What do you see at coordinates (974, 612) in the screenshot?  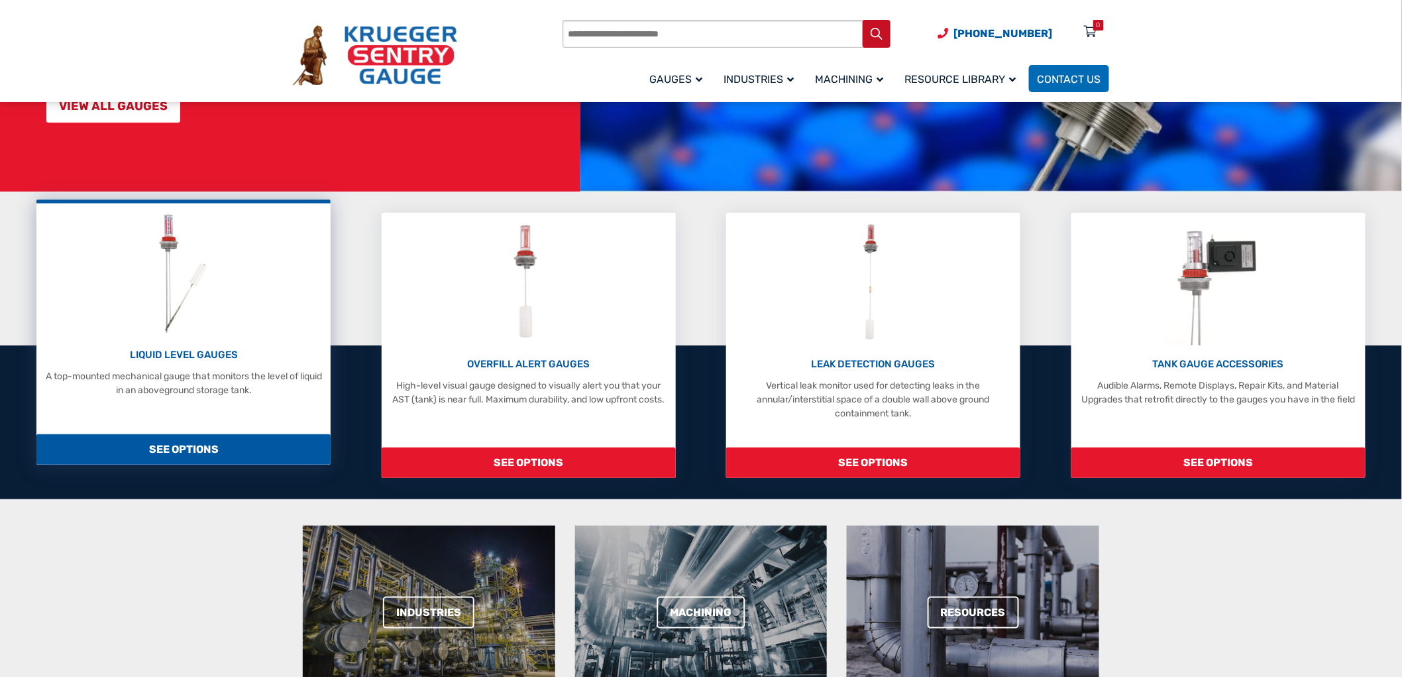 I see `a: Resources` at bounding box center [974, 612].